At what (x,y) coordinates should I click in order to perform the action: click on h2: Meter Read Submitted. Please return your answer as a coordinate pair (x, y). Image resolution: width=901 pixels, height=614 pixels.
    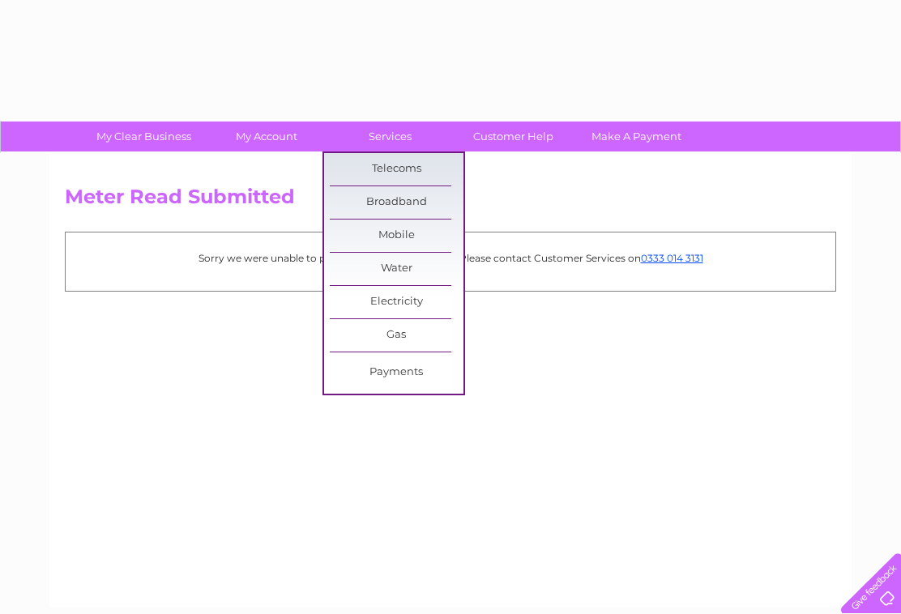
    Looking at the image, I should click on (451, 201).